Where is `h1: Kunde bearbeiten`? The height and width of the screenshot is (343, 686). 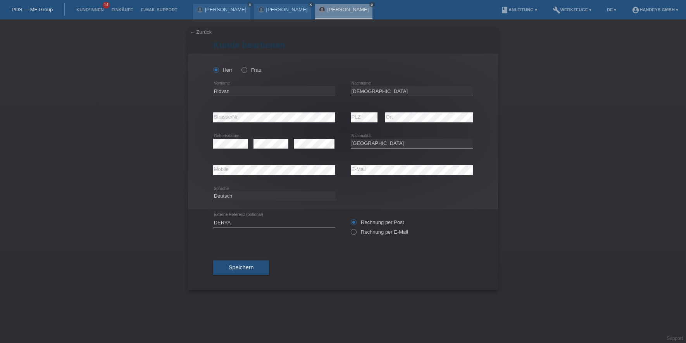 h1: Kunde bearbeiten is located at coordinates (343, 45).